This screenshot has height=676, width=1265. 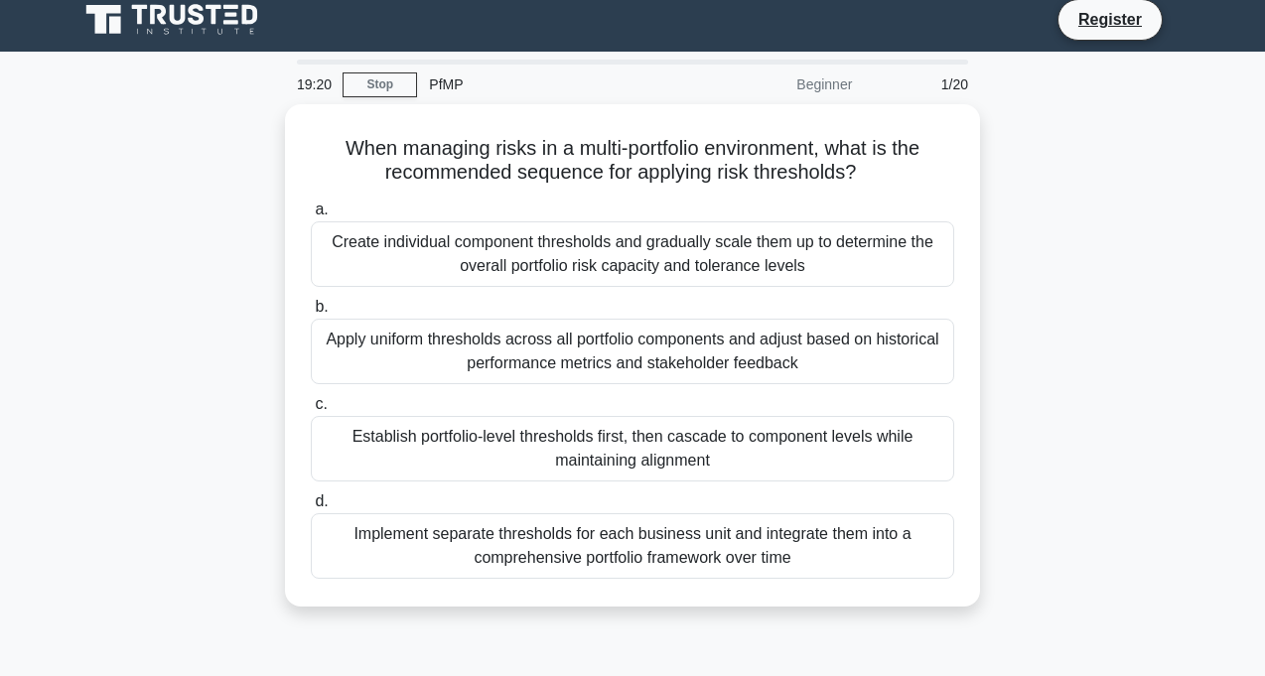 I want to click on div: 1/20, so click(x=921, y=84).